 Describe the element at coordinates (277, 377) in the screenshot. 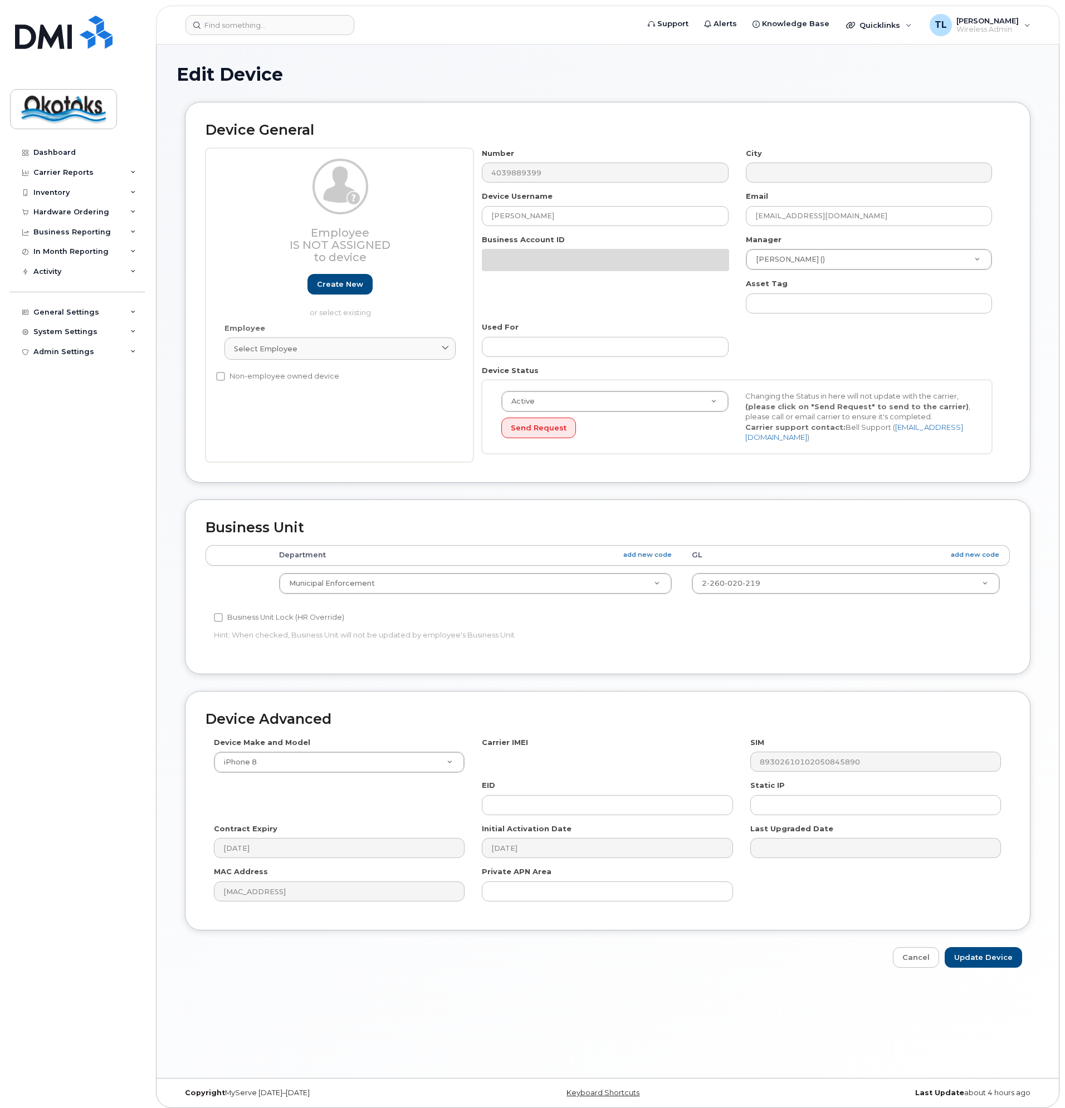

I see `label: Non-employee owned device` at that location.